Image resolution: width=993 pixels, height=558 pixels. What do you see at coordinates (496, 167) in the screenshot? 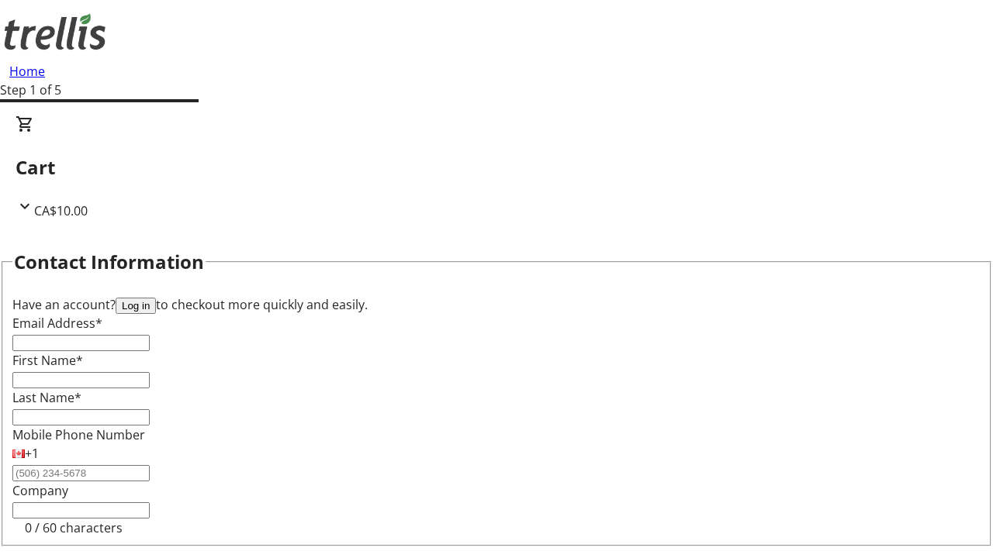
I see `div: CartCA$10.00` at bounding box center [496, 167].